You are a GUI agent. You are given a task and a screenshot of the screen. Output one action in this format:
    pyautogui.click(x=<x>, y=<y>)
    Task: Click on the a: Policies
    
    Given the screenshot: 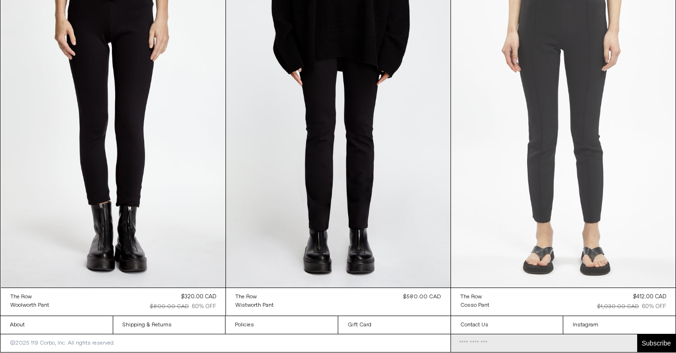 What is the action you would take?
    pyautogui.click(x=282, y=325)
    